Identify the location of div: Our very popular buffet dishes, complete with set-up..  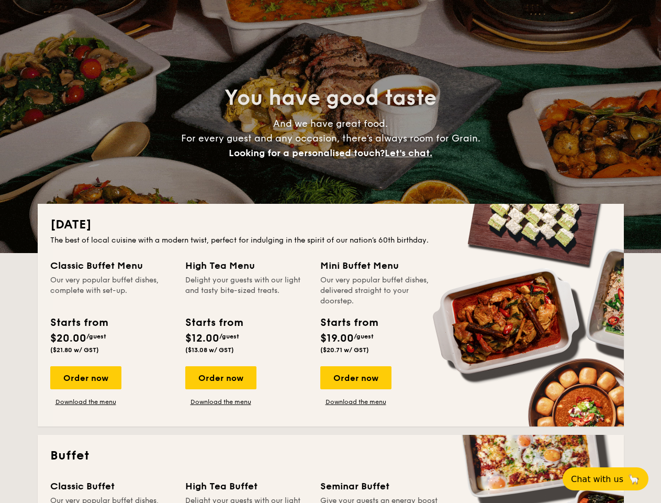
(111, 291).